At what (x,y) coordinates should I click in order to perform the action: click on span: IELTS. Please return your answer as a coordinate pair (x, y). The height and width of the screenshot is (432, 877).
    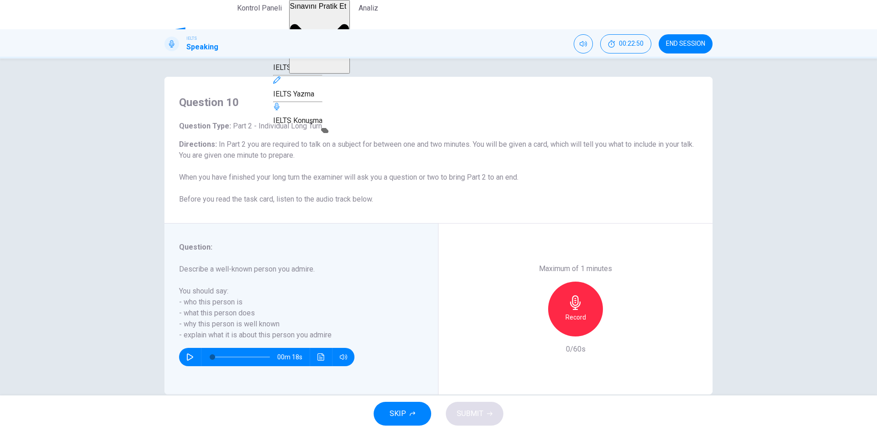
    Looking at the image, I should click on (191, 38).